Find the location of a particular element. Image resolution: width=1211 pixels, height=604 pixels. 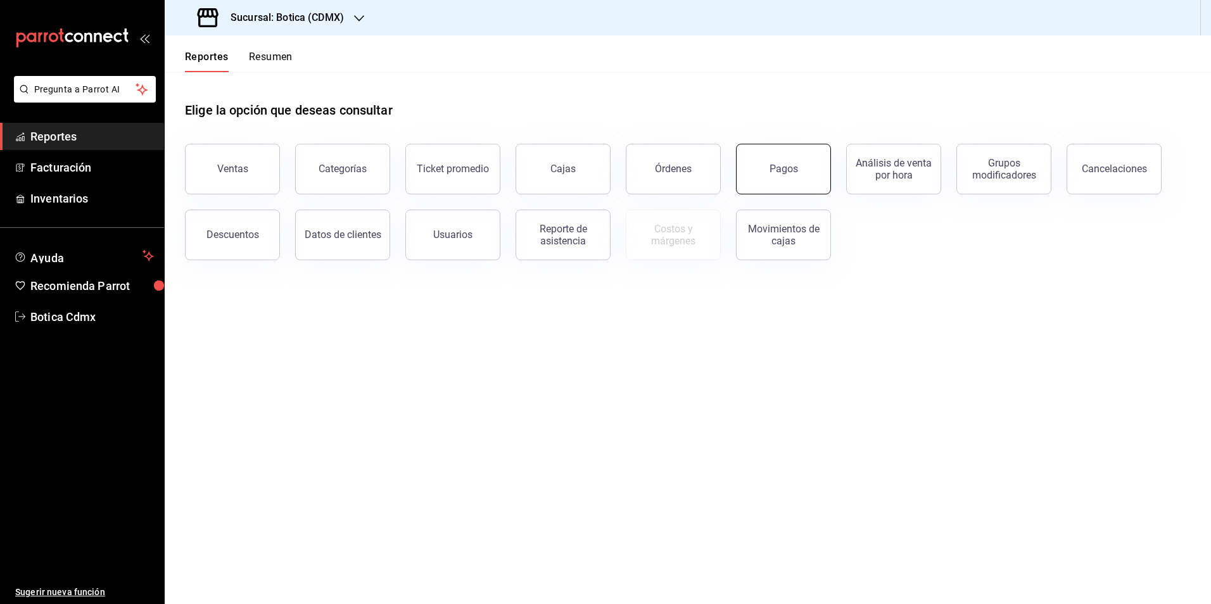

div: Cajas is located at coordinates (563, 168).